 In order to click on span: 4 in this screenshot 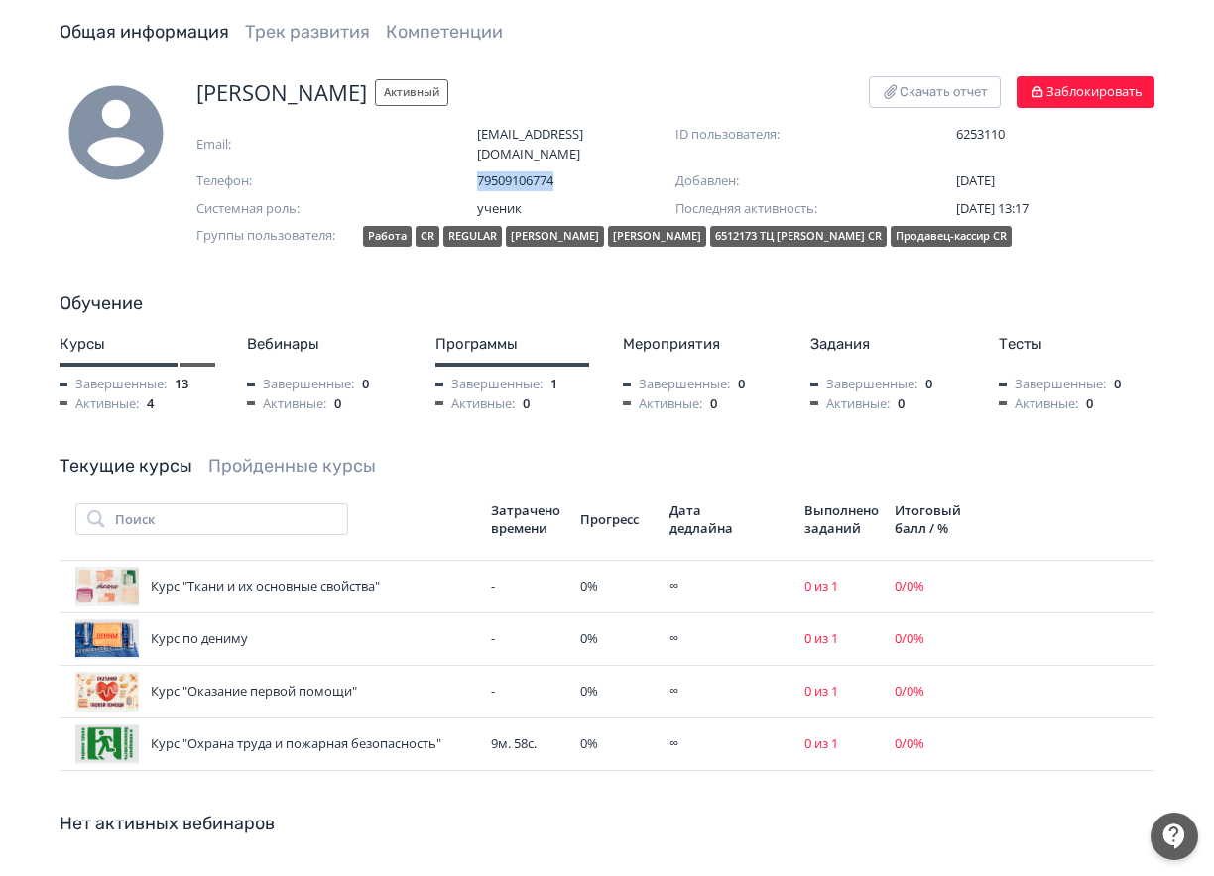, I will do `click(150, 405)`.